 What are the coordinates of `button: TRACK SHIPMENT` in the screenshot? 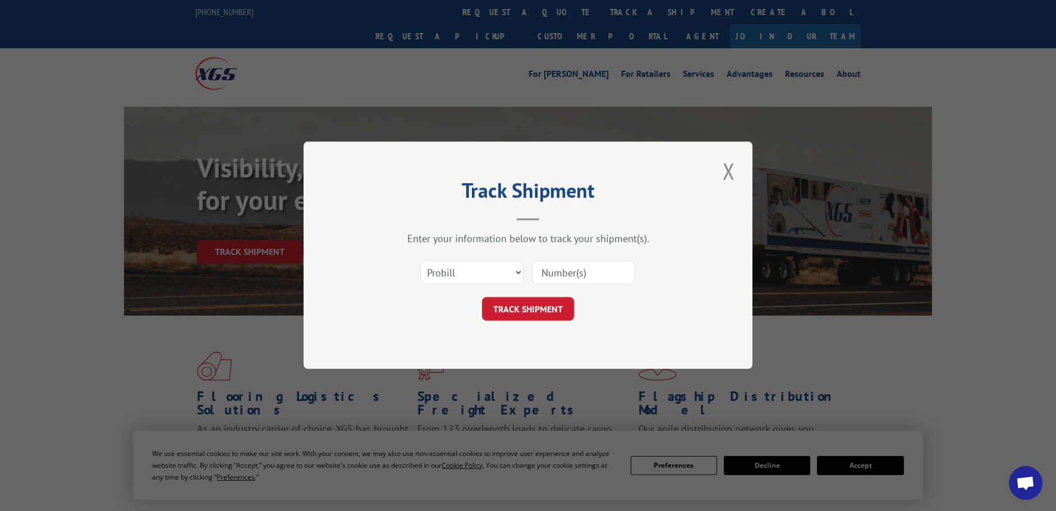 It's located at (528, 309).